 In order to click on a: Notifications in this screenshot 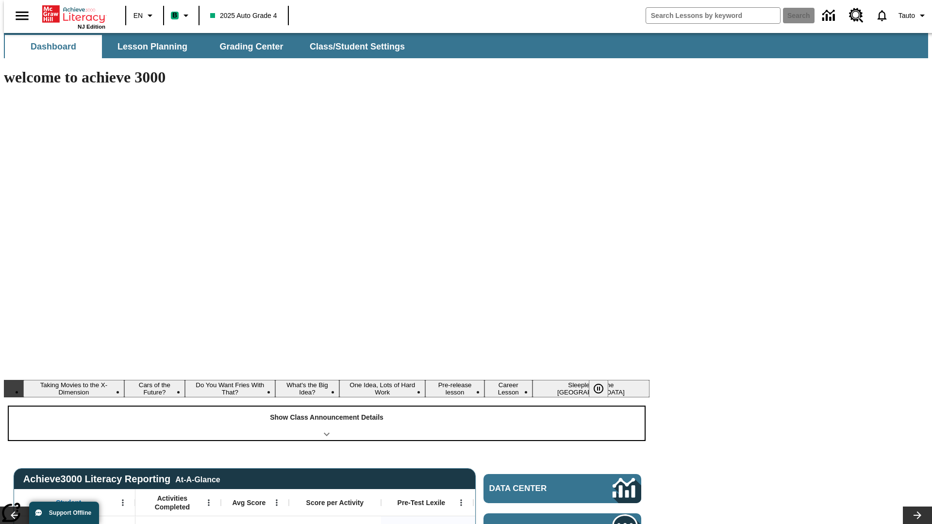, I will do `click(882, 16)`.